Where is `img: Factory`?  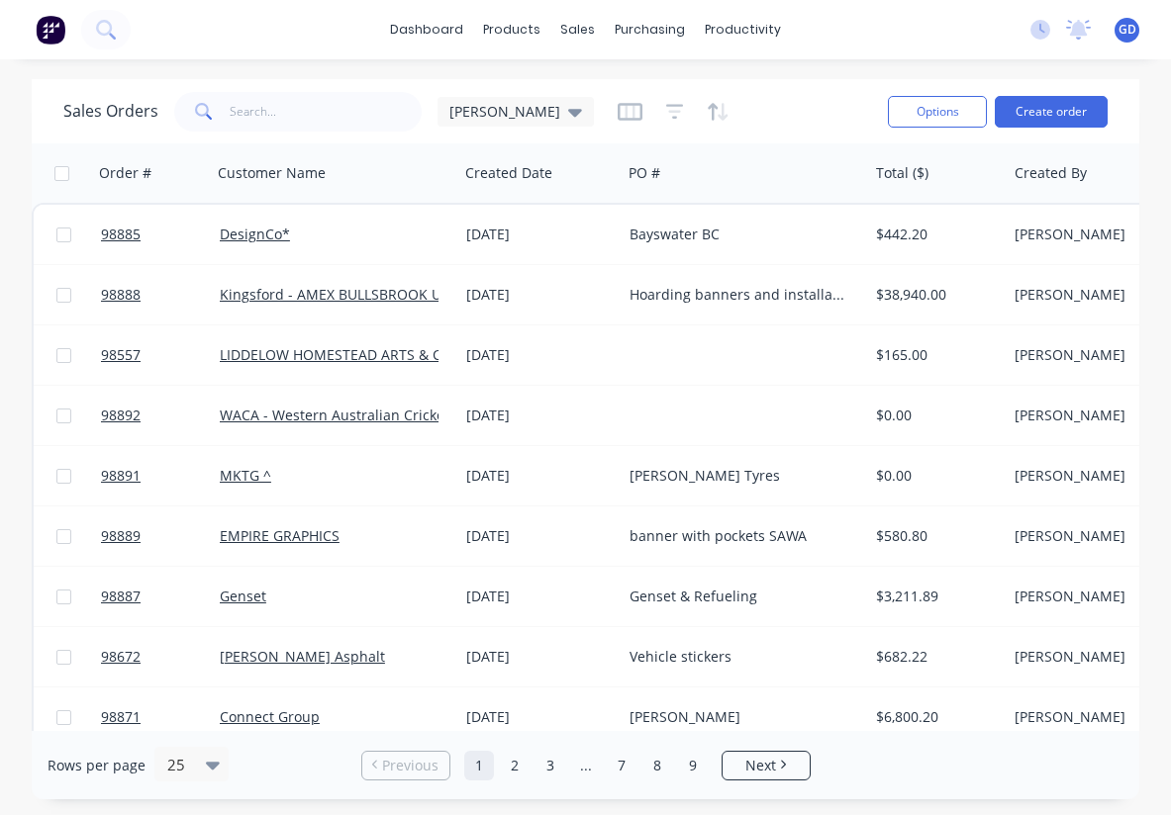 img: Factory is located at coordinates (50, 30).